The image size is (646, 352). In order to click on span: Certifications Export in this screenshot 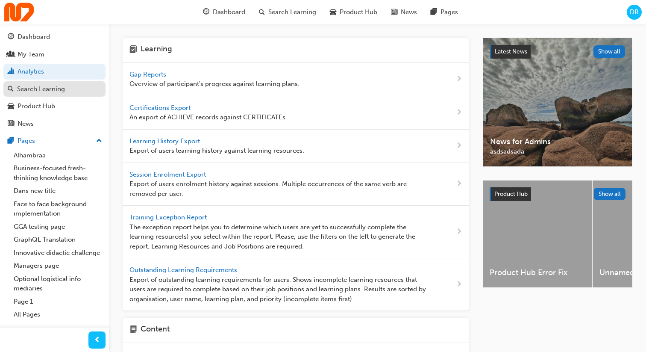, I will do `click(161, 108)`.